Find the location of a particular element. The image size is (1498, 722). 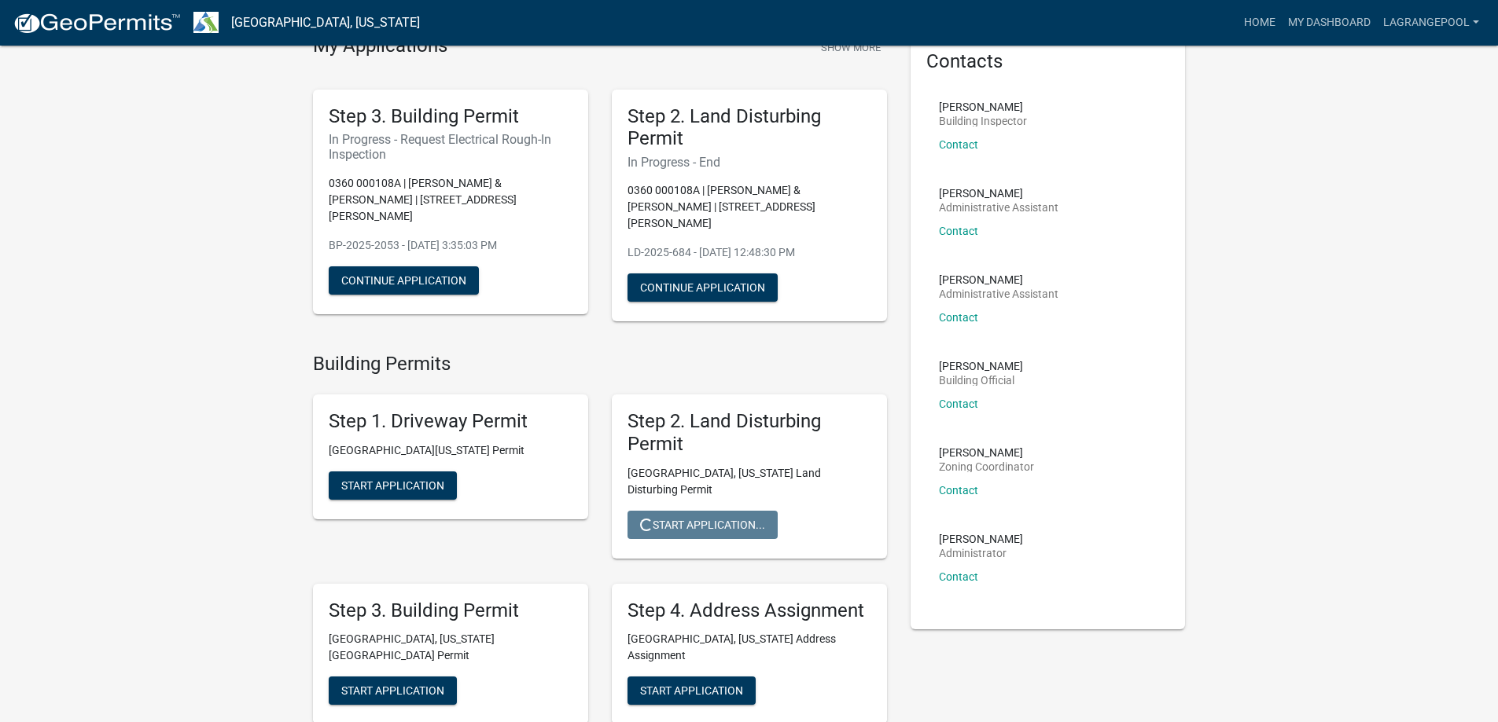

h4: Building Permits is located at coordinates (600, 364).